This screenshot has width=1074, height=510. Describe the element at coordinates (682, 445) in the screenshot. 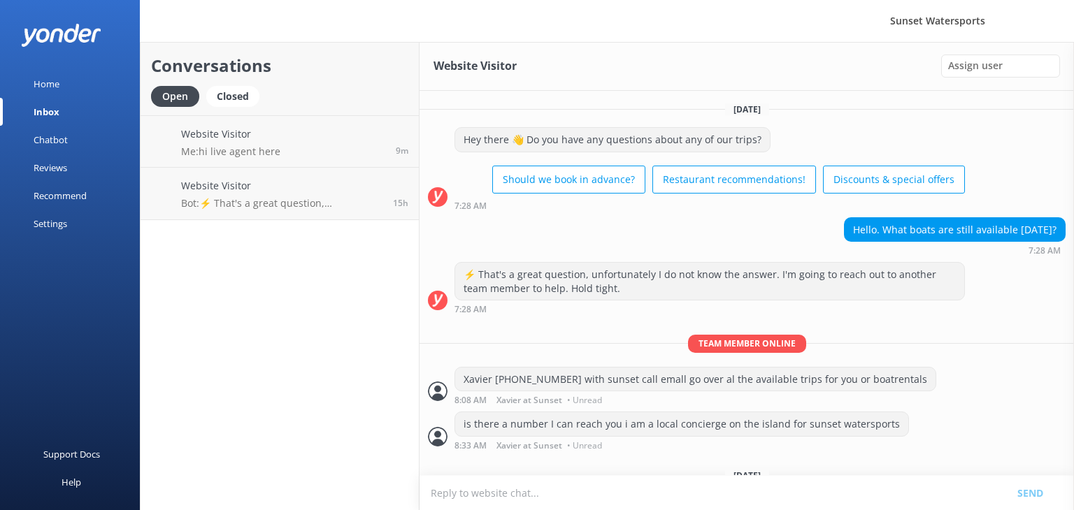

I see `div: May 31 2025 07:33am (UTC -05:00) America/Cancun` at that location.